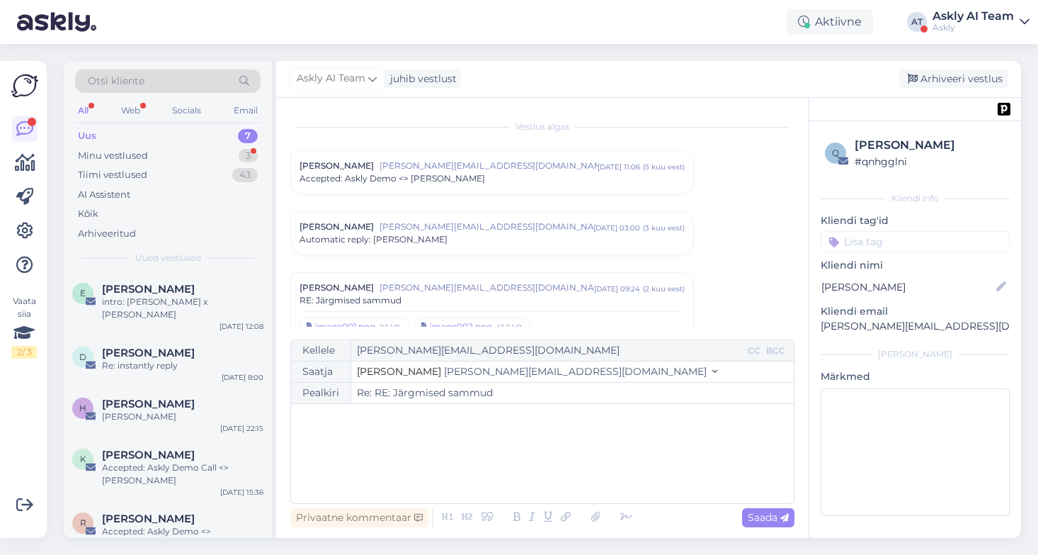 The image size is (1038, 555). What do you see at coordinates (83, 522) in the screenshot?
I see `span: R` at bounding box center [83, 522].